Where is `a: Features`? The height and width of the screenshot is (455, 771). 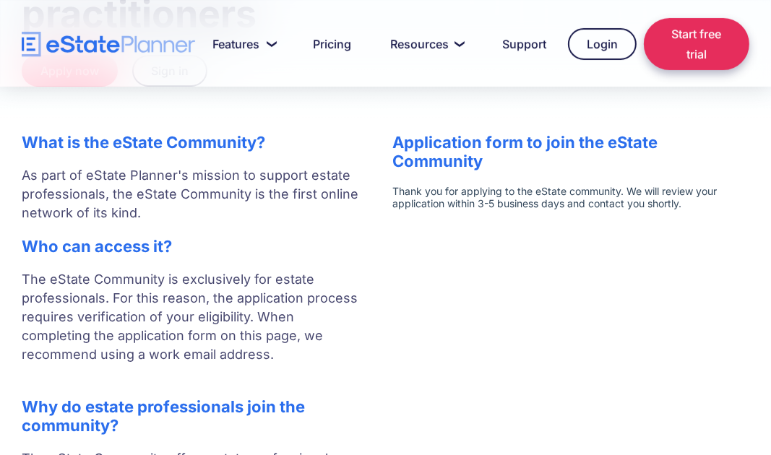
a: Features is located at coordinates (241, 44).